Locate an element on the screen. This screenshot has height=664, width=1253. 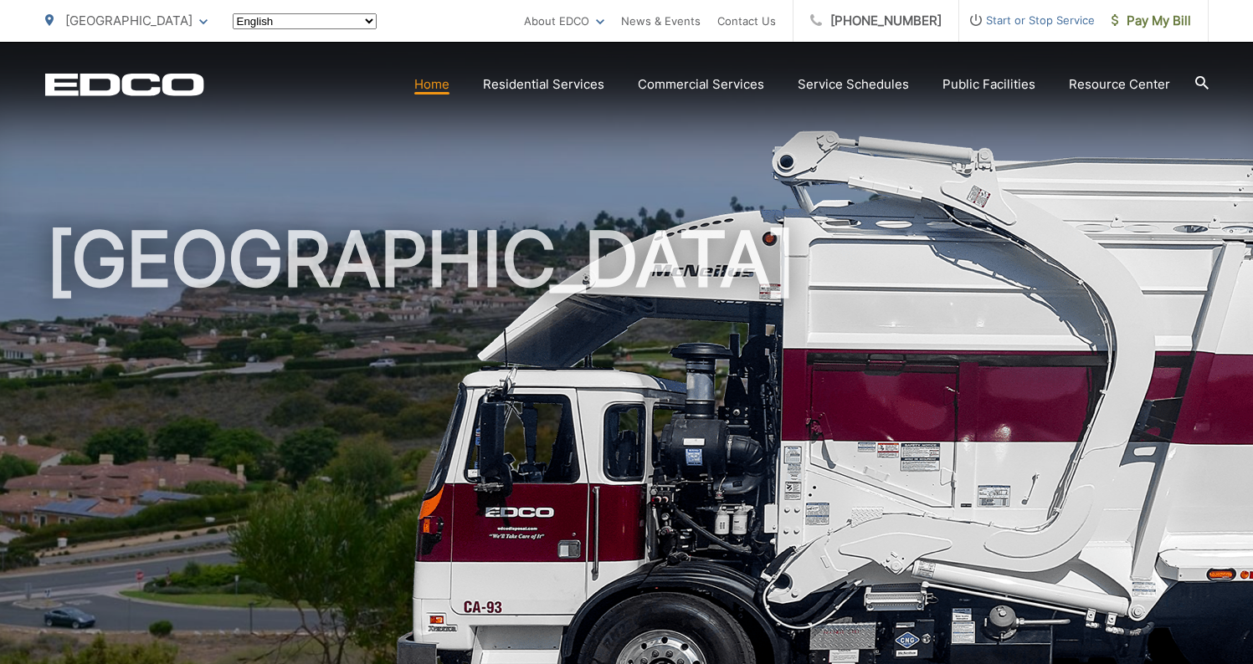
a: Home is located at coordinates (432, 85).